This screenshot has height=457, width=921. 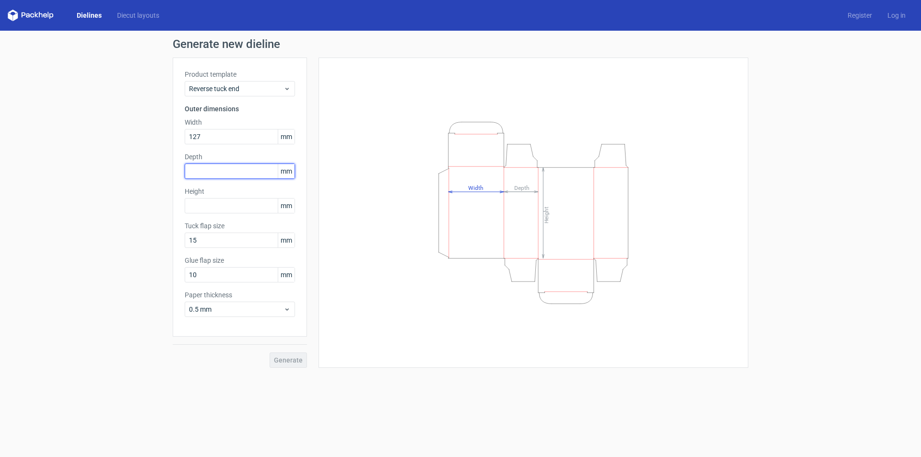 I want to click on label: Product template, so click(x=240, y=74).